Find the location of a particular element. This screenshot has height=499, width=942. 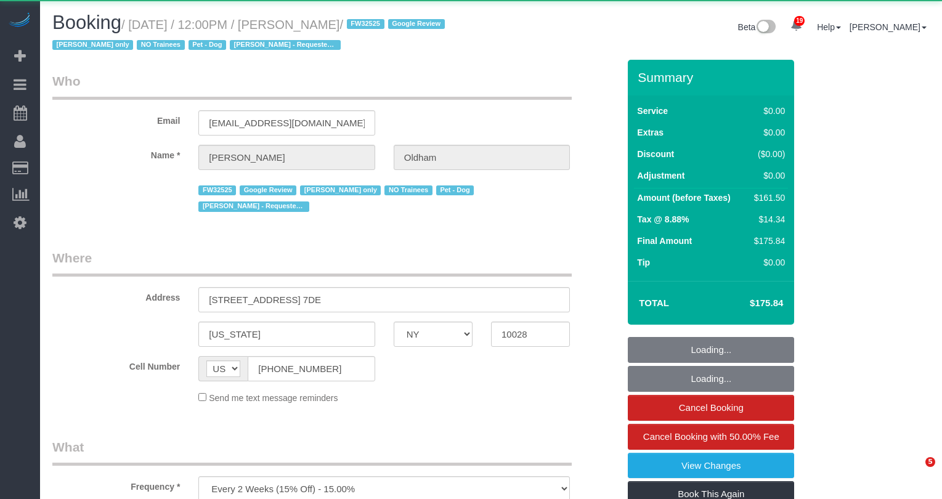

label: Amount (before Taxes) is located at coordinates (683, 198).